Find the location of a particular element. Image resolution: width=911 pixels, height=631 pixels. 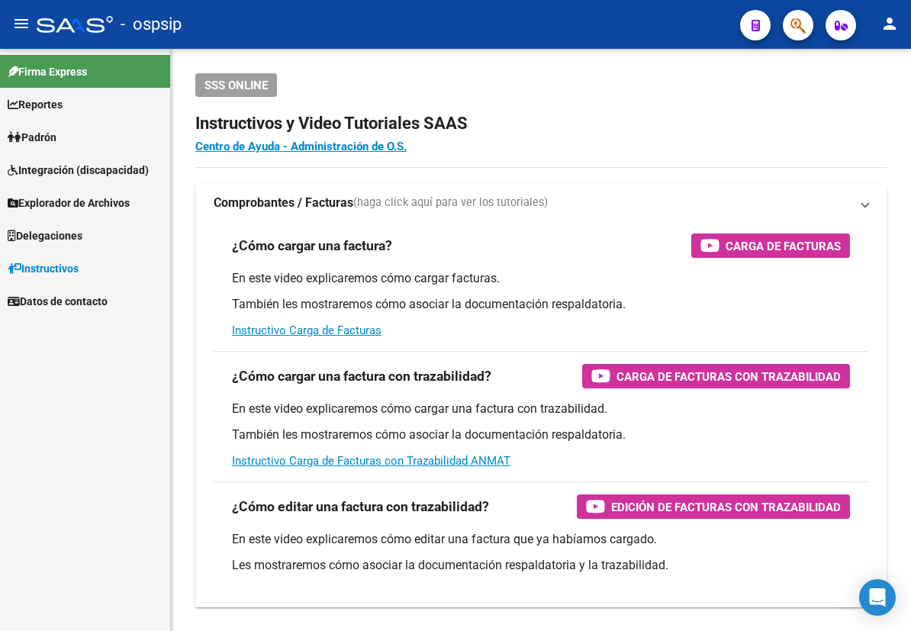

button: Edición de Facturas con Trazabilidad is located at coordinates (713, 506).